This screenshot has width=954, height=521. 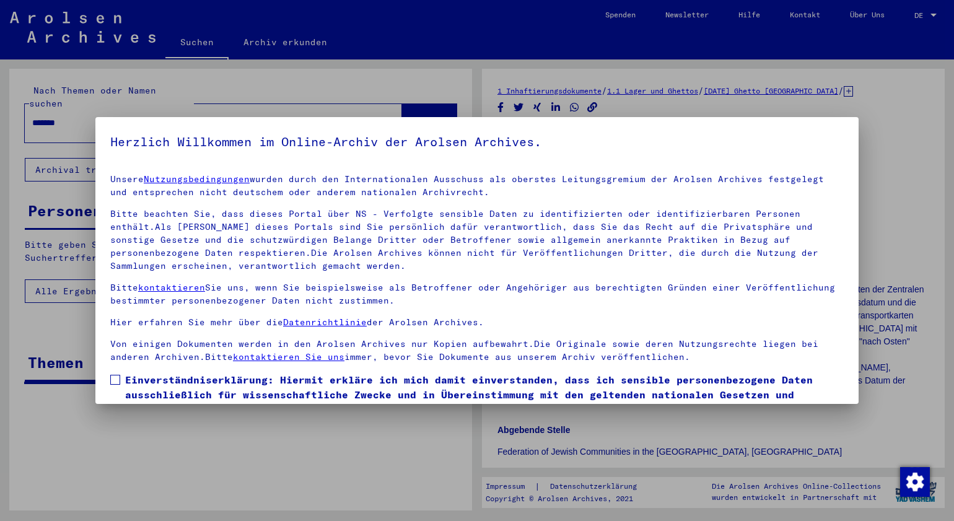 I want to click on img: Zustimmung ändern, so click(x=915, y=482).